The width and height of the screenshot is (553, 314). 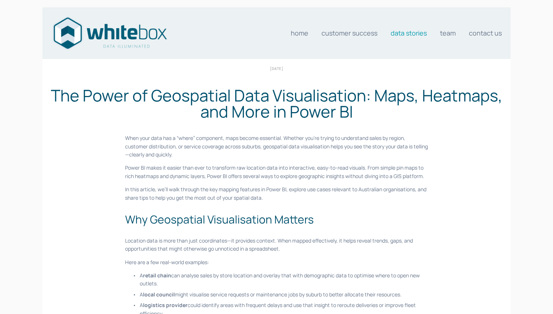 I want to click on p: A might visualise service requests or maintenance jobs by suburb to better allocate their resources., so click(x=284, y=294).